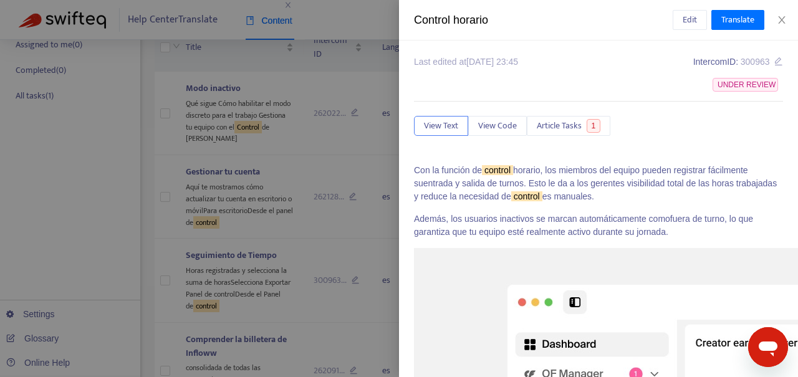 Image resolution: width=798 pixels, height=377 pixels. I want to click on span: entrada y salida de turnos, so click(473, 183).